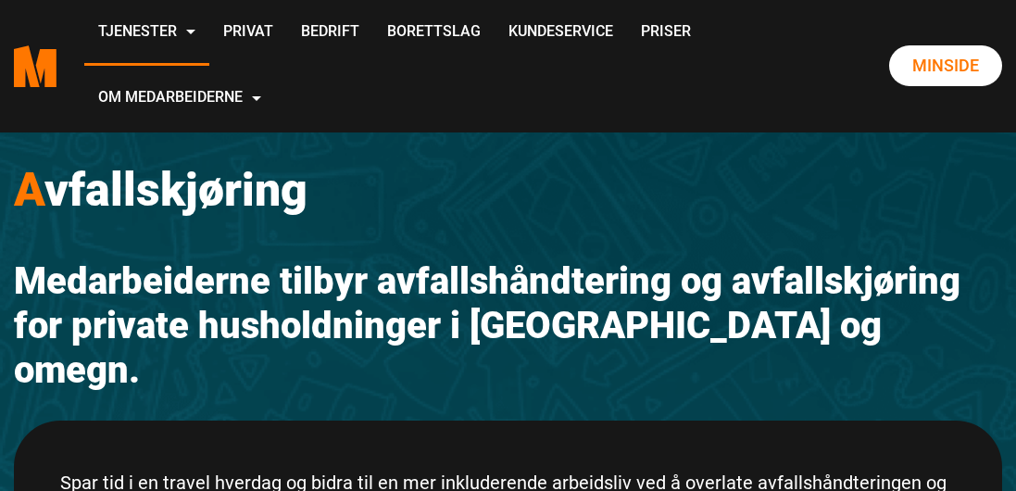  What do you see at coordinates (507, 190) in the screenshot?
I see `h1: vfallskjøring` at bounding box center [507, 190].